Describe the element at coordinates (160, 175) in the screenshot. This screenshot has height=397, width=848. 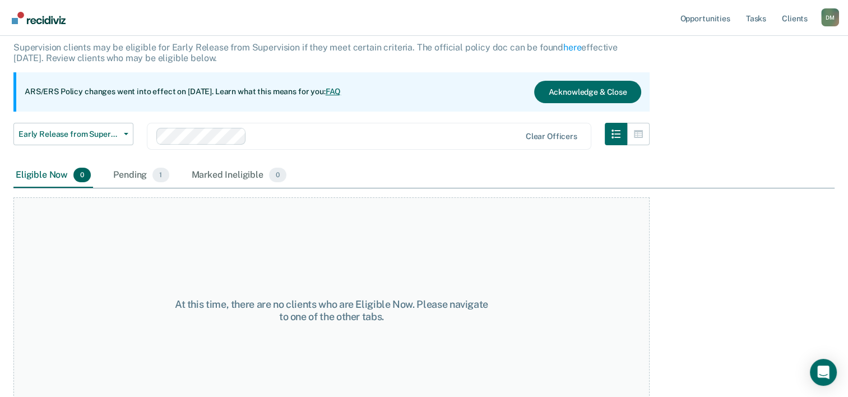
I see `span: 1` at that location.